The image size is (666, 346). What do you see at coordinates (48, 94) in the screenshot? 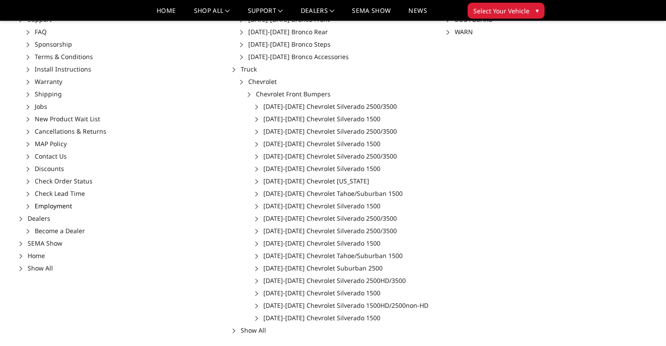
I see `a: Shipping` at bounding box center [48, 94].